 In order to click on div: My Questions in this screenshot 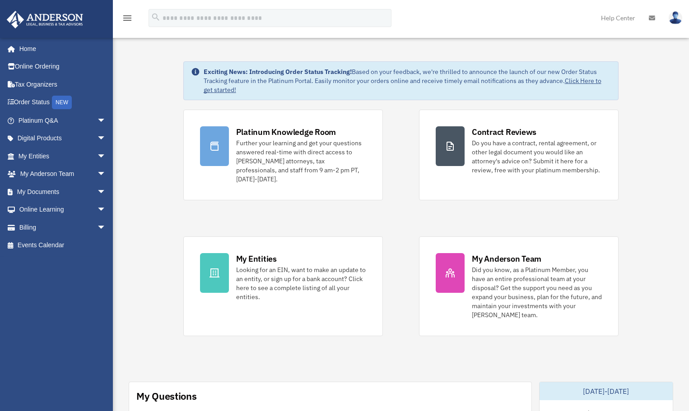, I will do `click(167, 397)`.